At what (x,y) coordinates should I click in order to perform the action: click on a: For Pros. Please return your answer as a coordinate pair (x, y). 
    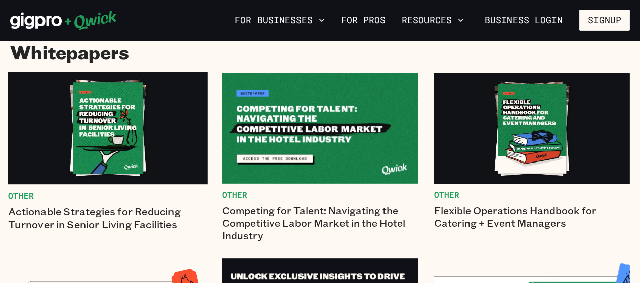
    Looking at the image, I should click on (363, 20).